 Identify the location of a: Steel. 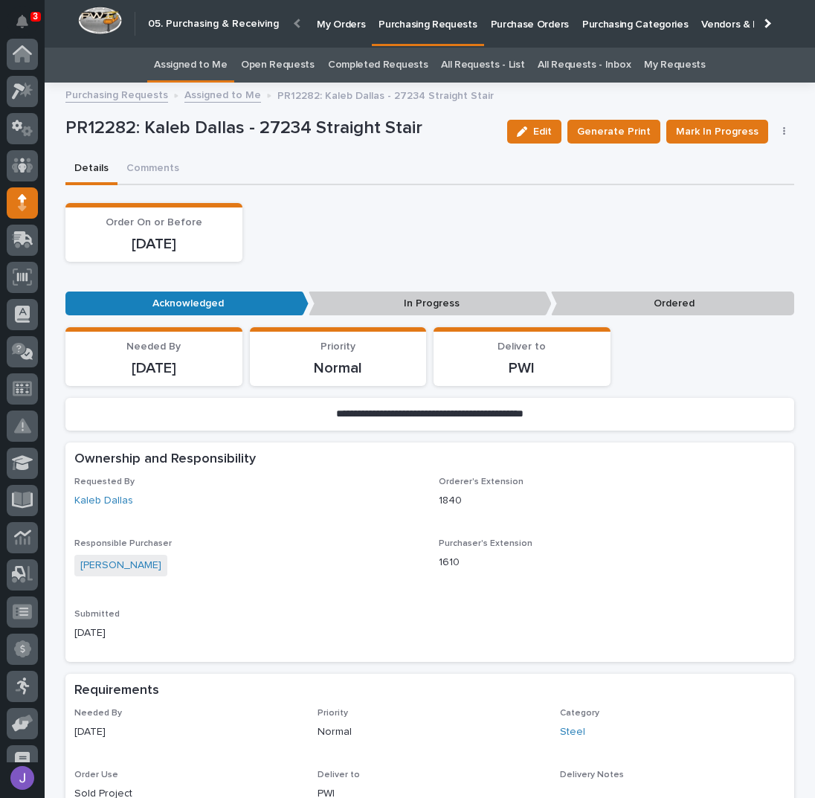
(573, 732).